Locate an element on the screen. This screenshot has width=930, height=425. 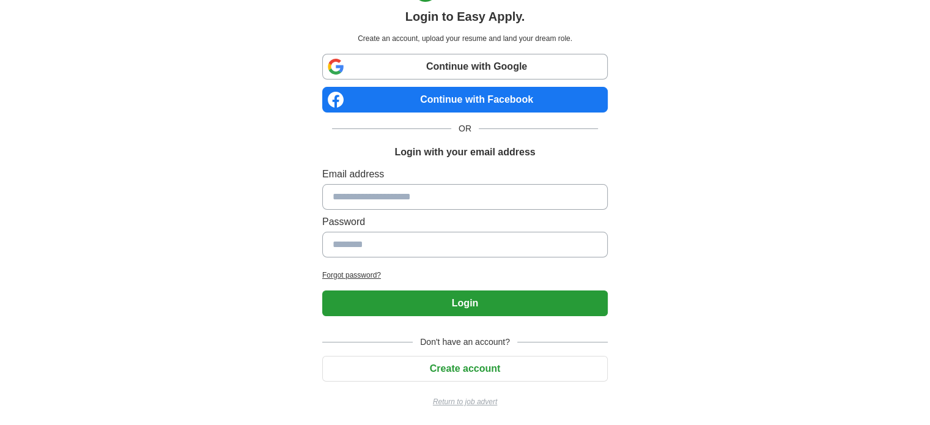
a: Continue with Facebook is located at coordinates (465, 100).